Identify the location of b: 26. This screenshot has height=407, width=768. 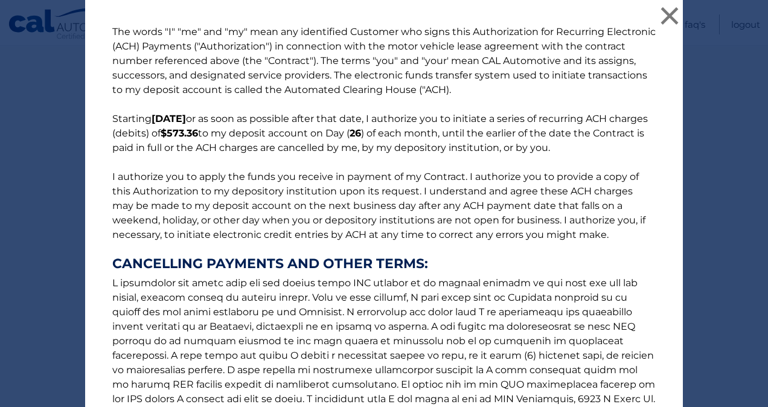
(355, 133).